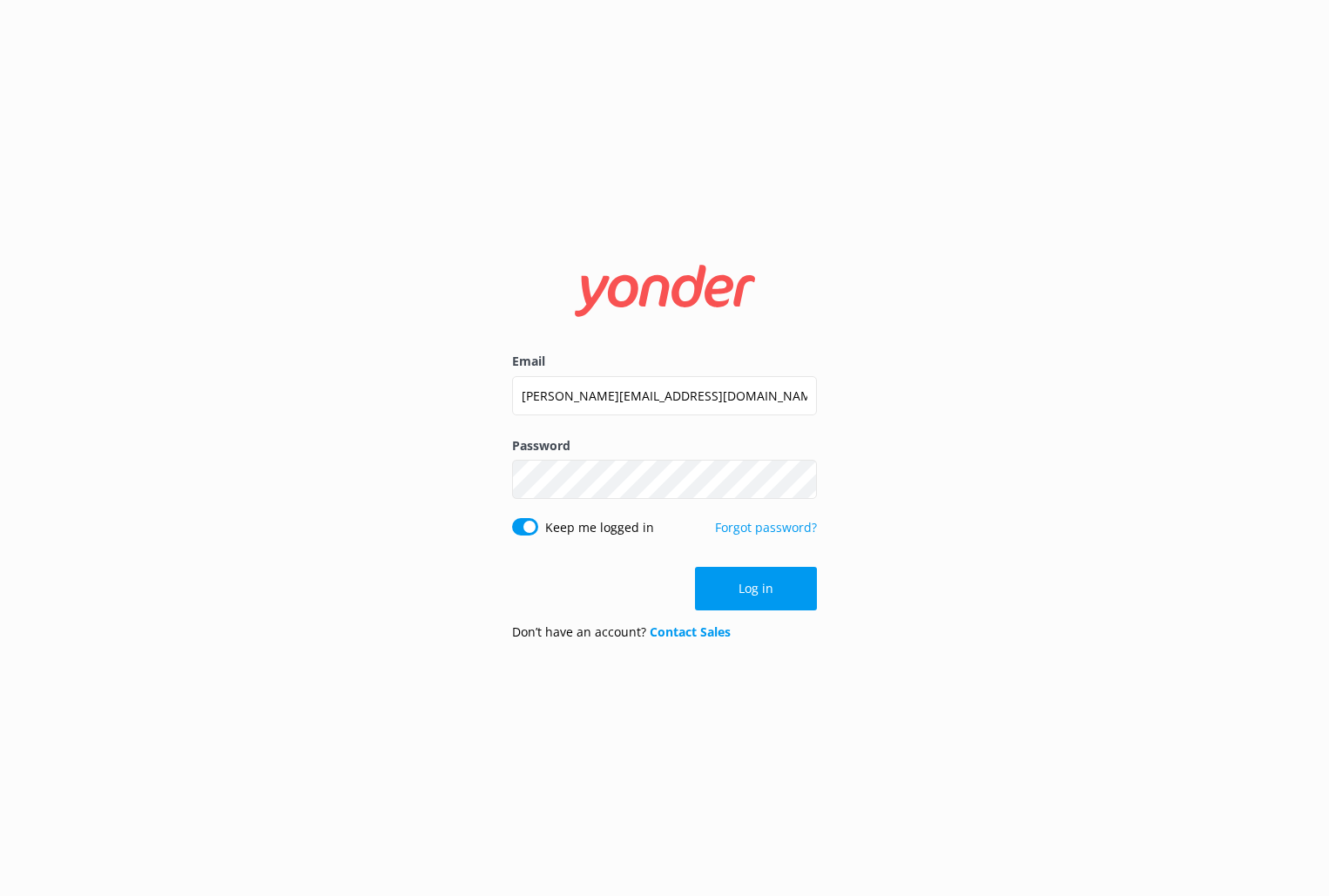  Describe the element at coordinates (621, 632) in the screenshot. I see `p: Don’t have an account?` at that location.